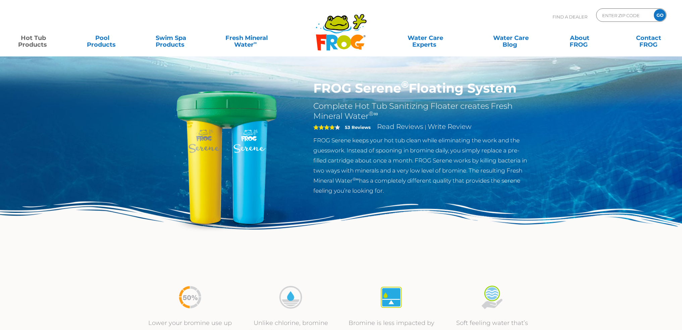 The height and width of the screenshot is (330, 682). Describe the element at coordinates (33, 38) in the screenshot. I see `a: Hot TubProducts` at that location.